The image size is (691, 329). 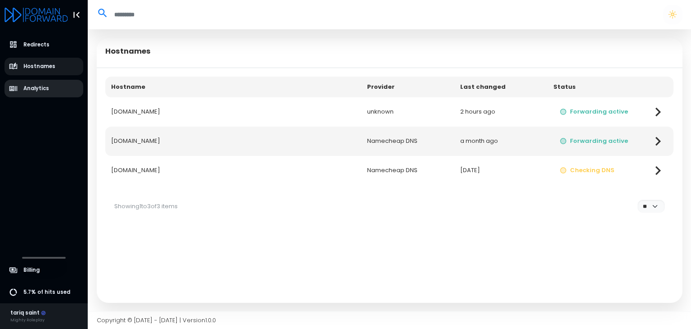 What do you see at coordinates (44, 66) in the screenshot?
I see `a: Hostnames` at bounding box center [44, 66].